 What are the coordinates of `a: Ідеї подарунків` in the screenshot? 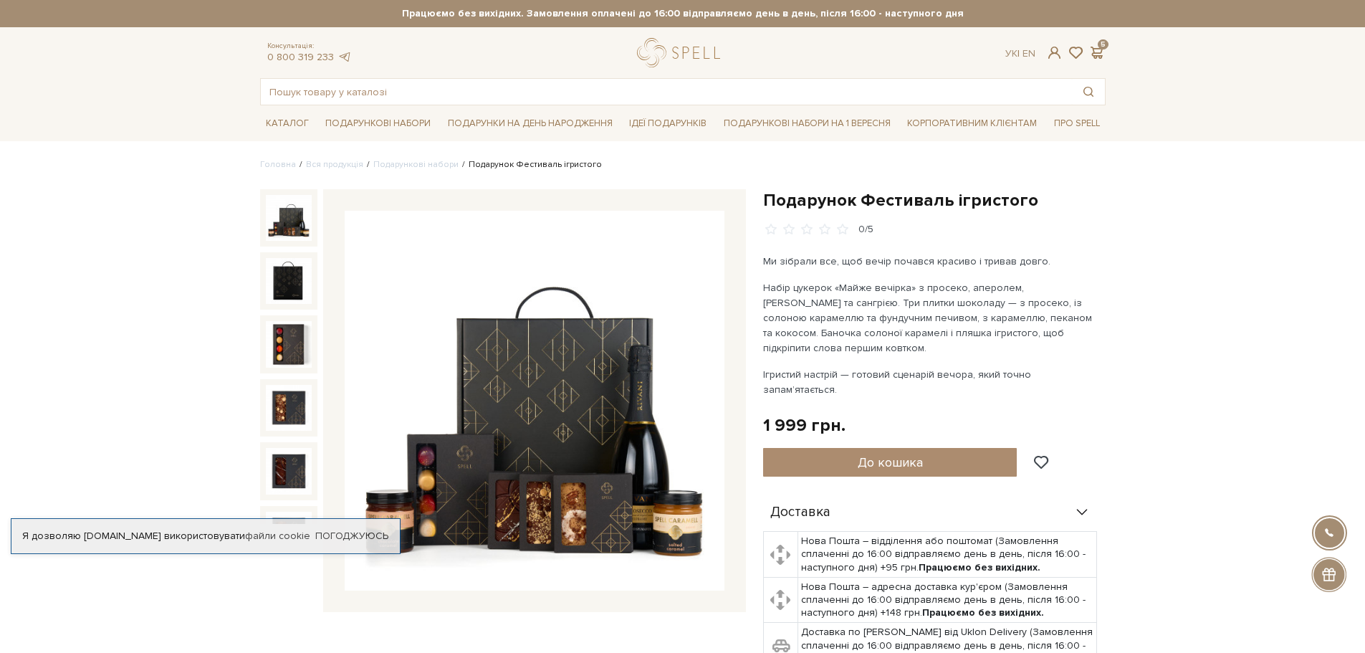 It's located at (668, 123).